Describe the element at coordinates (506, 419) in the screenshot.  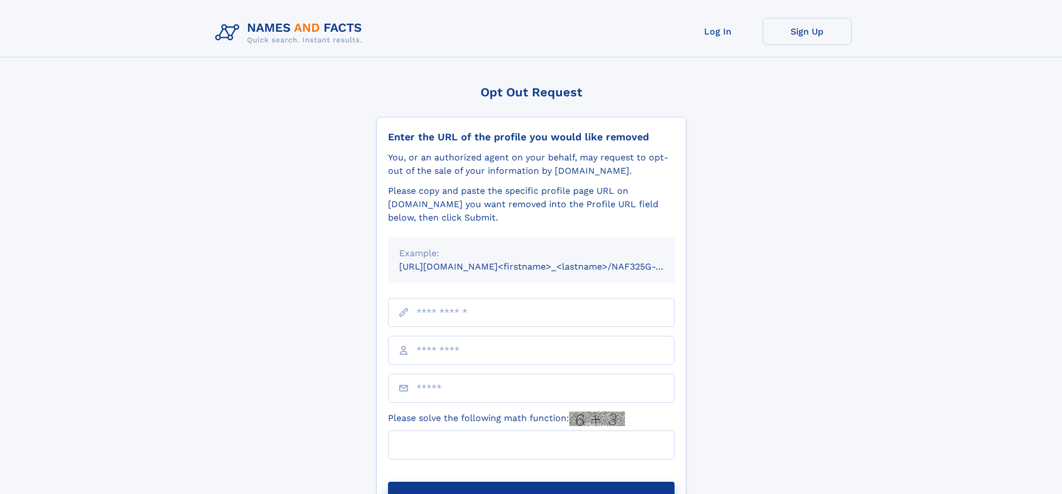
I see `label: Please solve the following math function:` at that location.